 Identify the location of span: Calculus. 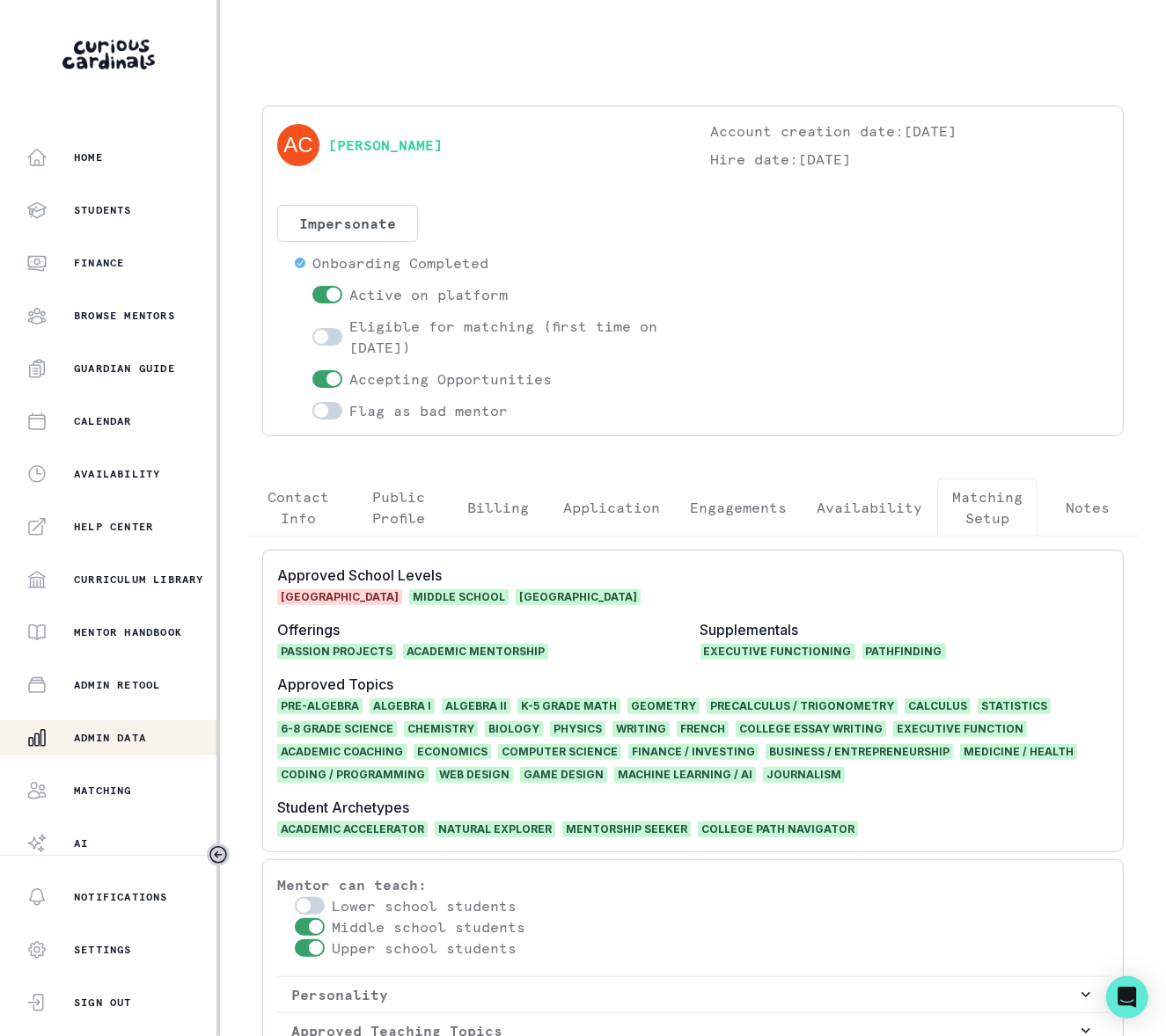
(937, 706).